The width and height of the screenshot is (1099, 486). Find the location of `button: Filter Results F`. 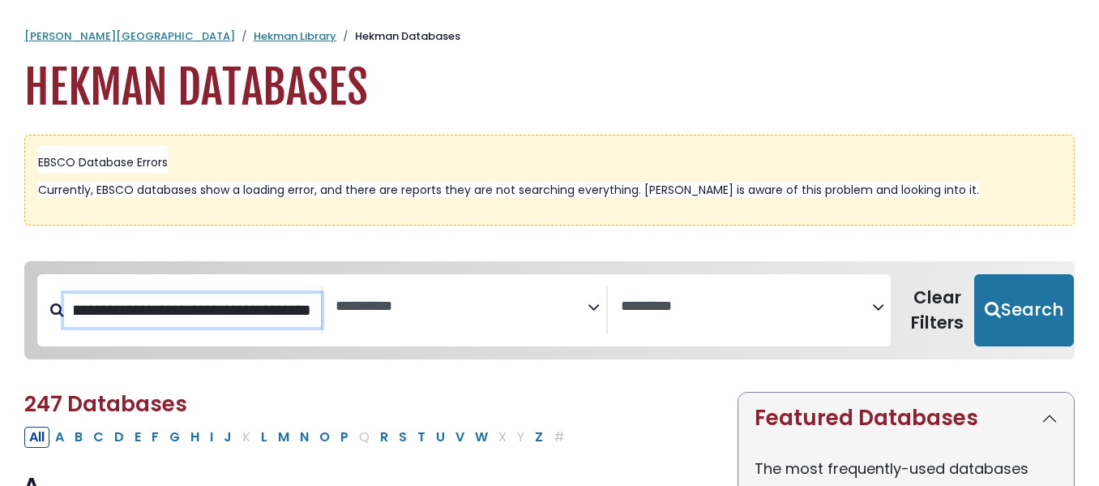

button: Filter Results F is located at coordinates (155, 437).